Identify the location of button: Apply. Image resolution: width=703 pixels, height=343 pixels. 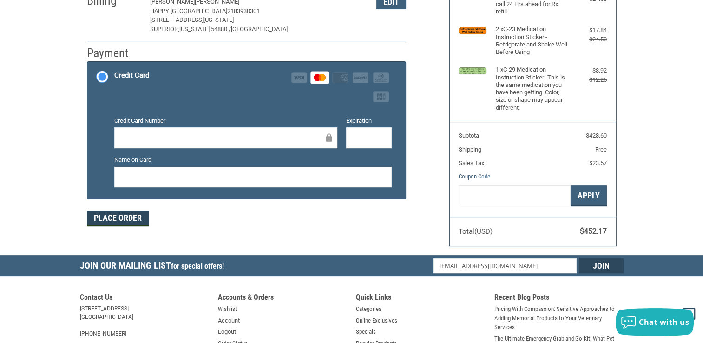
(588, 196).